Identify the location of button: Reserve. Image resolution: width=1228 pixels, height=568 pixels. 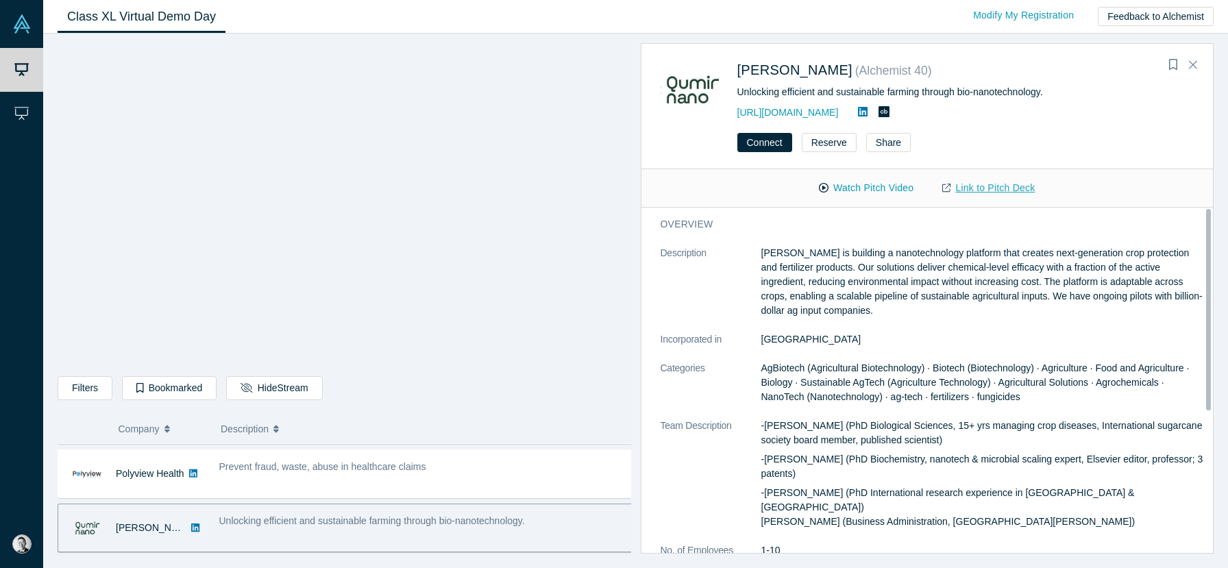
(829, 143).